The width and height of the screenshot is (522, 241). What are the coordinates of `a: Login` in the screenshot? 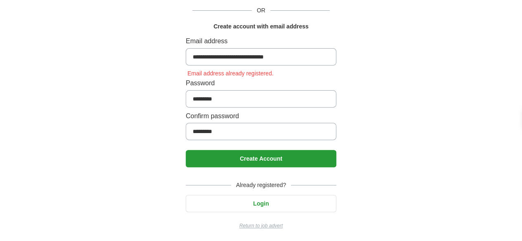 It's located at (261, 204).